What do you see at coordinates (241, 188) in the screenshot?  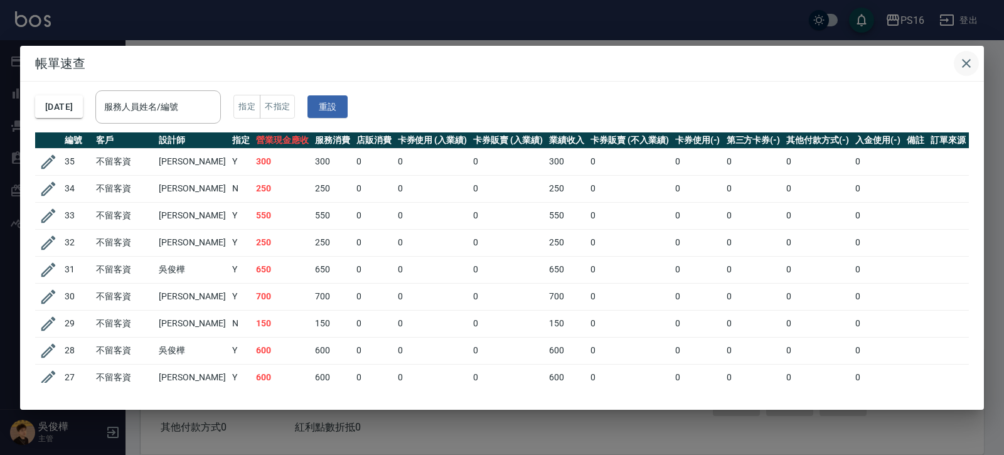 I see `td: N` at bounding box center [241, 188].